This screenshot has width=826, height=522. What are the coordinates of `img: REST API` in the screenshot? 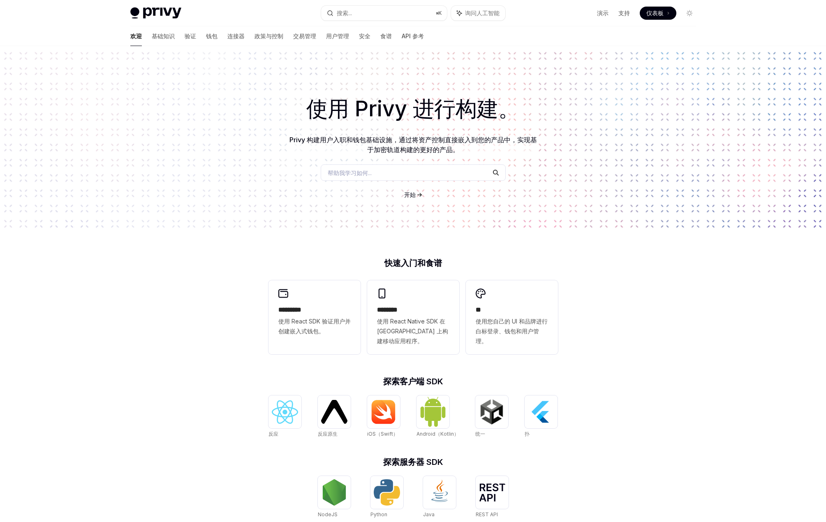 It's located at (492, 493).